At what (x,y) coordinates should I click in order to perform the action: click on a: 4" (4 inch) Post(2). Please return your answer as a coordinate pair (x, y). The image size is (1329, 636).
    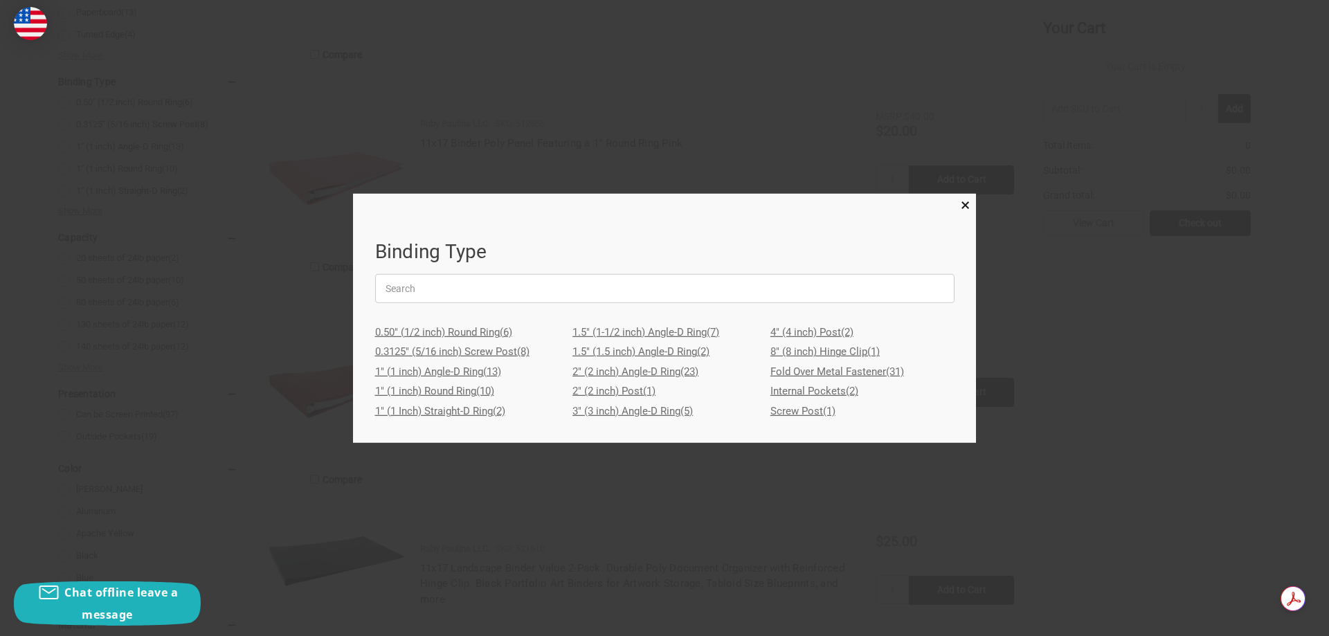
    Looking at the image, I should click on (862, 332).